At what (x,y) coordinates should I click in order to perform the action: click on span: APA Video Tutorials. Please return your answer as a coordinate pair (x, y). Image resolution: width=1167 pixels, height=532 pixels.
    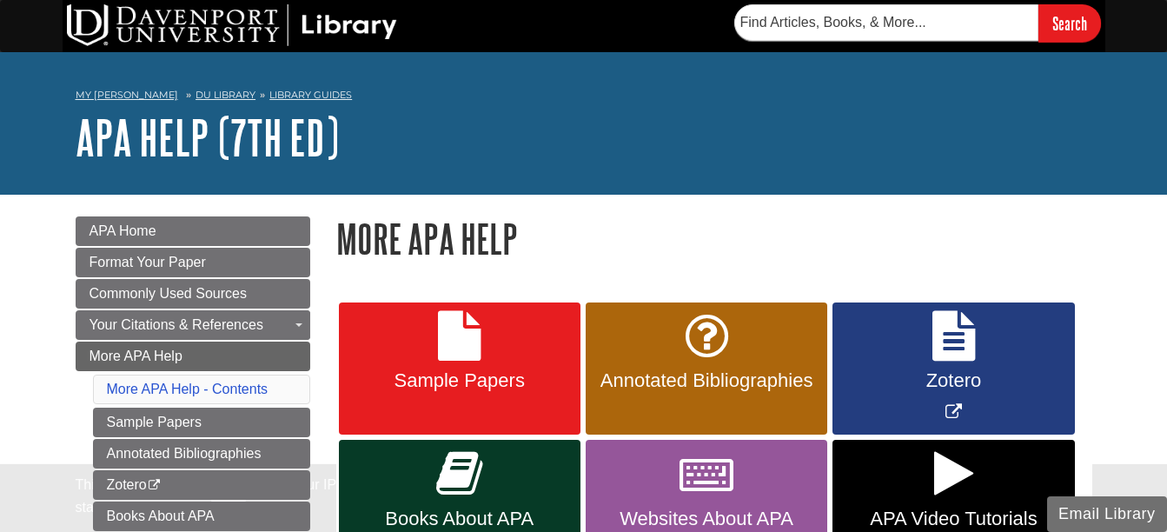
    Looking at the image, I should click on (953, 519).